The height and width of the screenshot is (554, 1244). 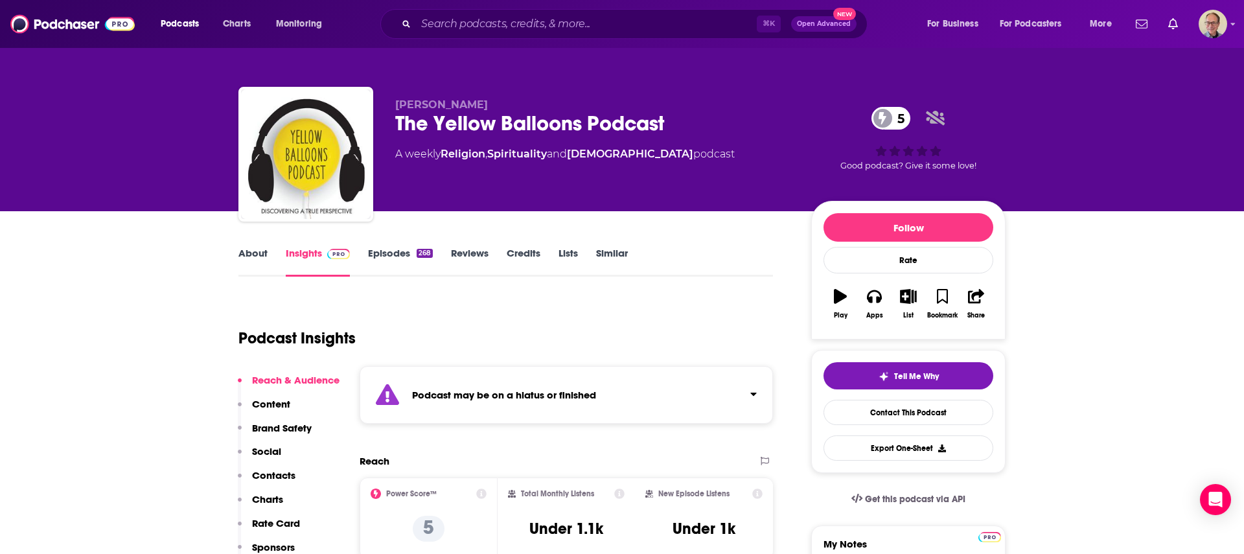 What do you see at coordinates (568, 262) in the screenshot?
I see `a: Lists` at bounding box center [568, 262].